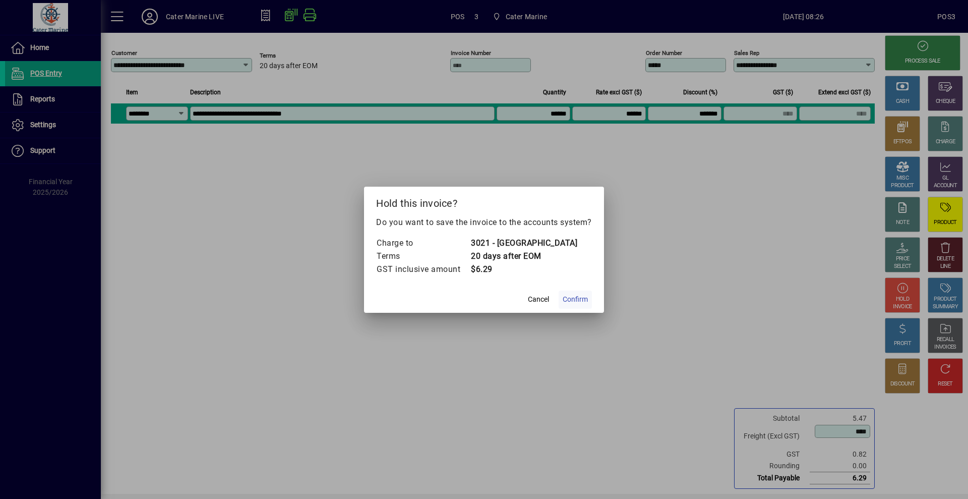  I want to click on span: Cancel, so click(538, 299).